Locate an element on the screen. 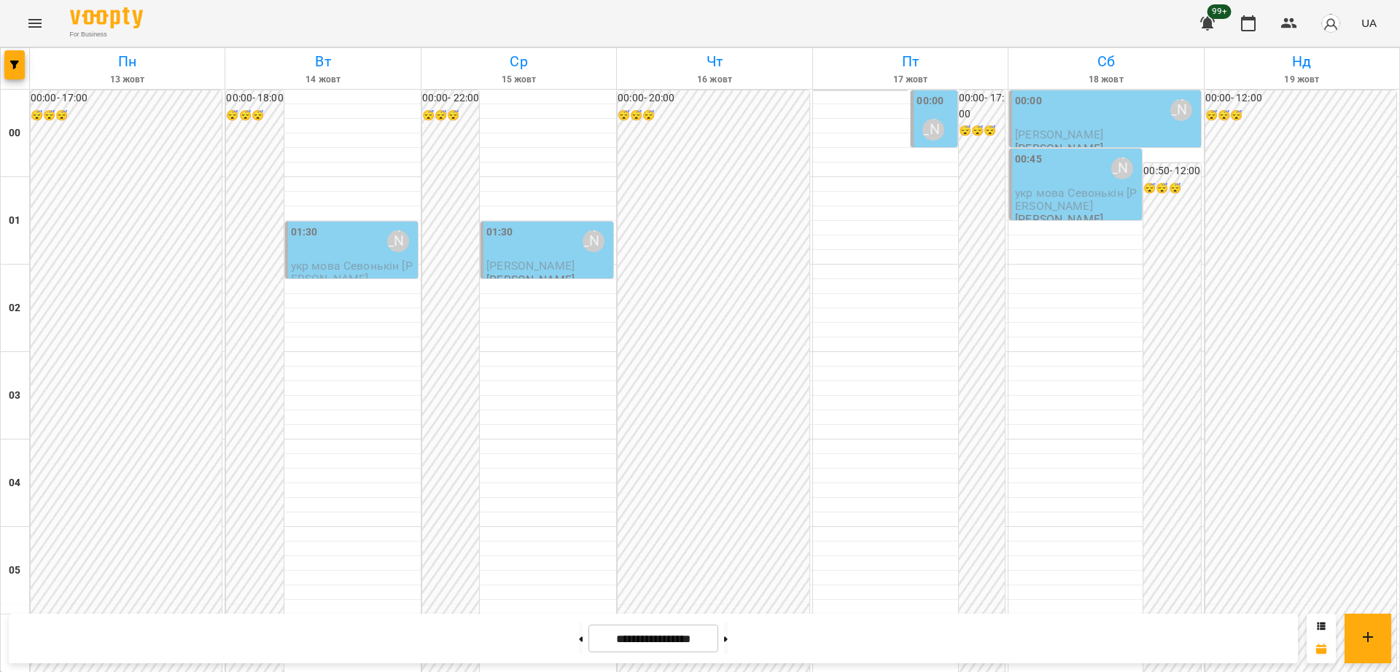 The width and height of the screenshot is (1400, 672). span: 99+ is located at coordinates (1219, 12).